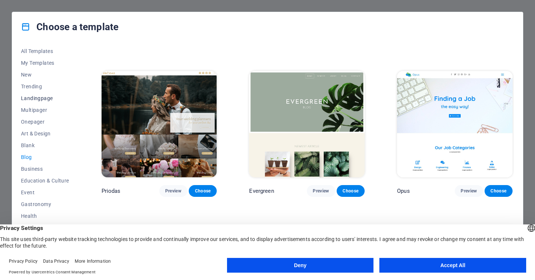  I want to click on span: Business, so click(45, 169).